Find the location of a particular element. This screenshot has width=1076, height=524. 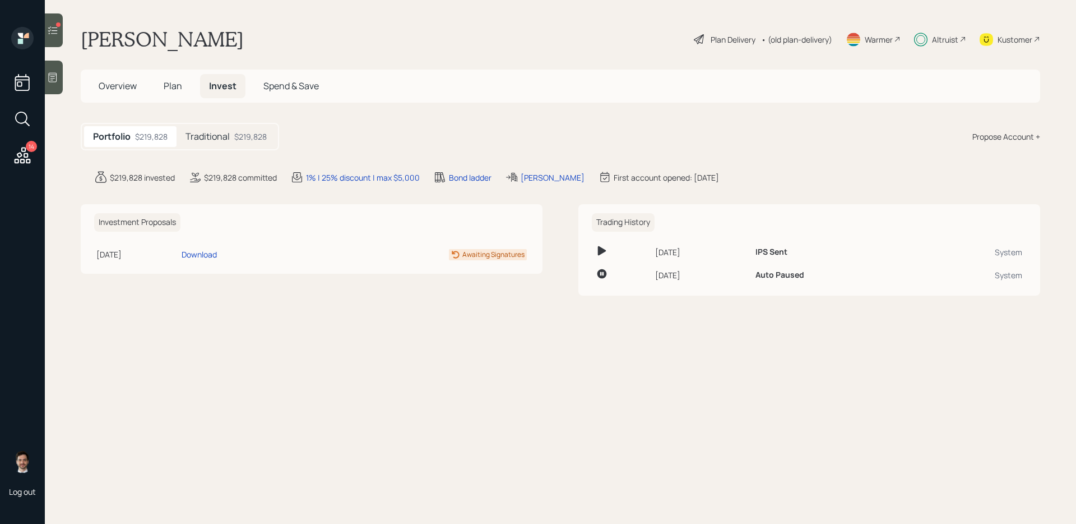

div: Awaiting Signatures is located at coordinates (493, 254).